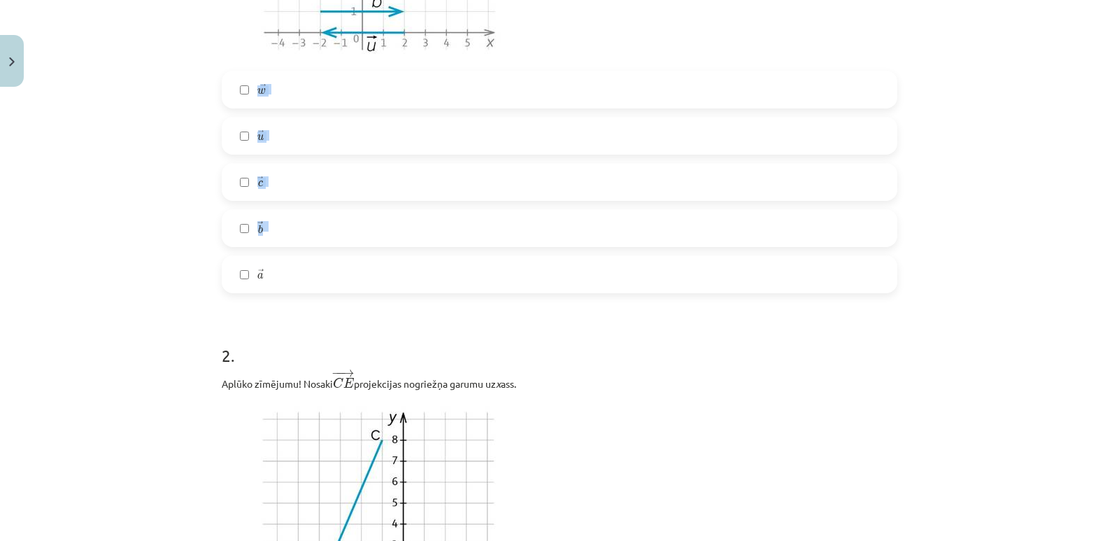 The width and height of the screenshot is (1119, 541). Describe the element at coordinates (560, 343) in the screenshot. I see `h1: 2 .` at that location.